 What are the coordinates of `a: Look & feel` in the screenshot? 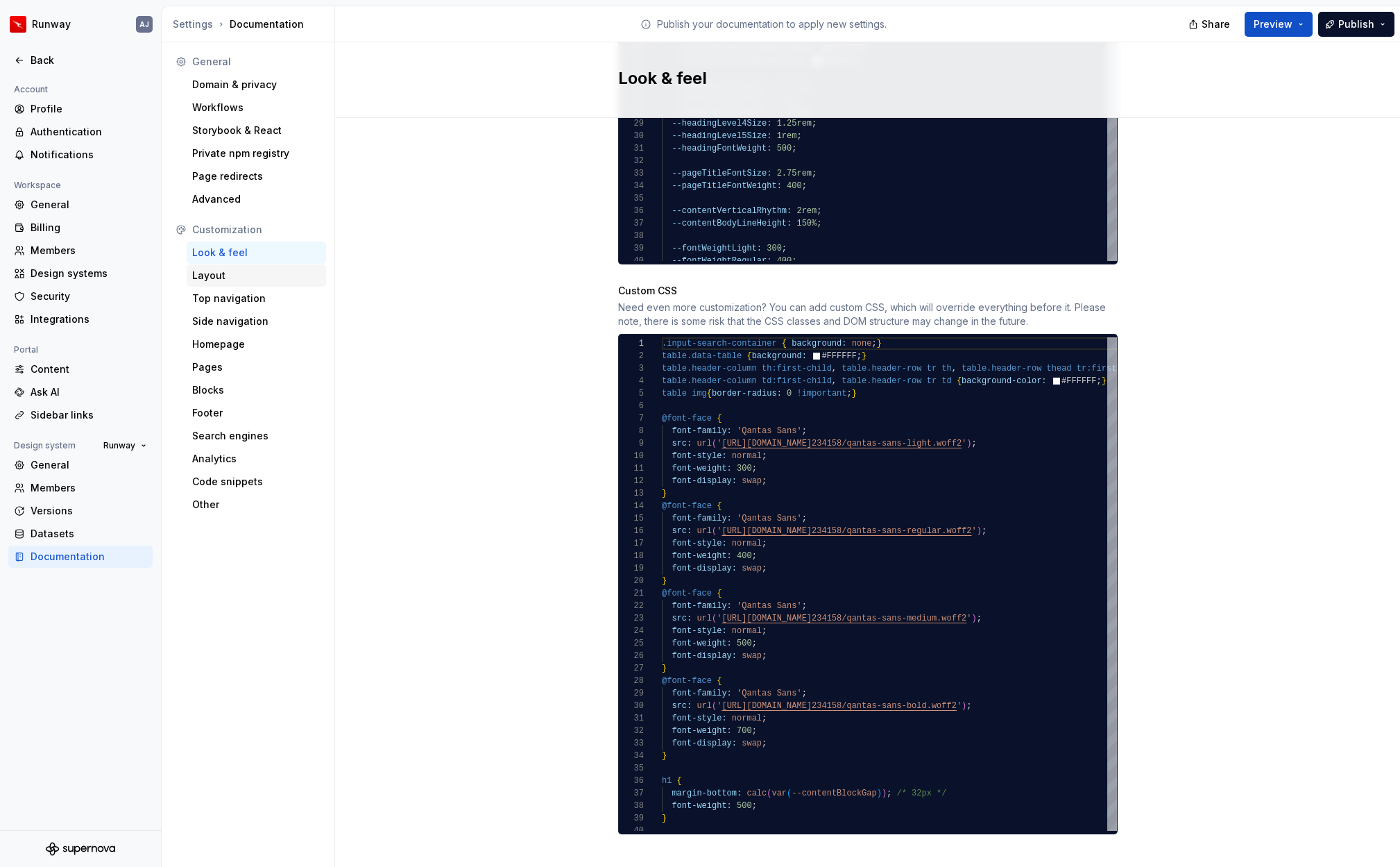 It's located at (256, 253).